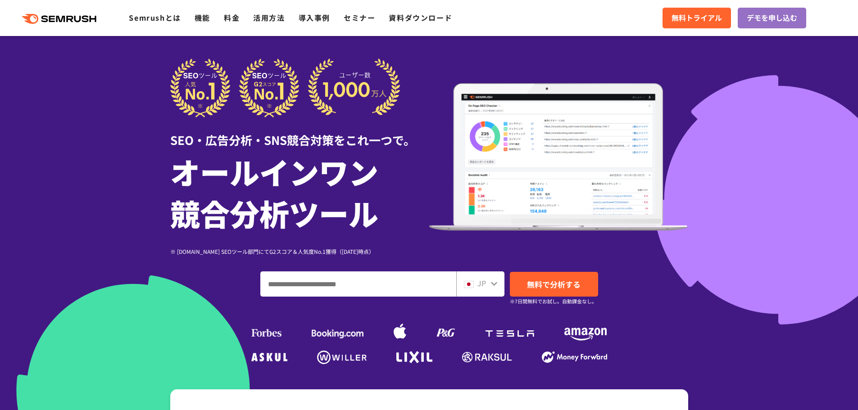 The width and height of the screenshot is (858, 410). Describe the element at coordinates (553, 301) in the screenshot. I see `small: ※7日間無料でお試し。自動課金なし。` at that location.